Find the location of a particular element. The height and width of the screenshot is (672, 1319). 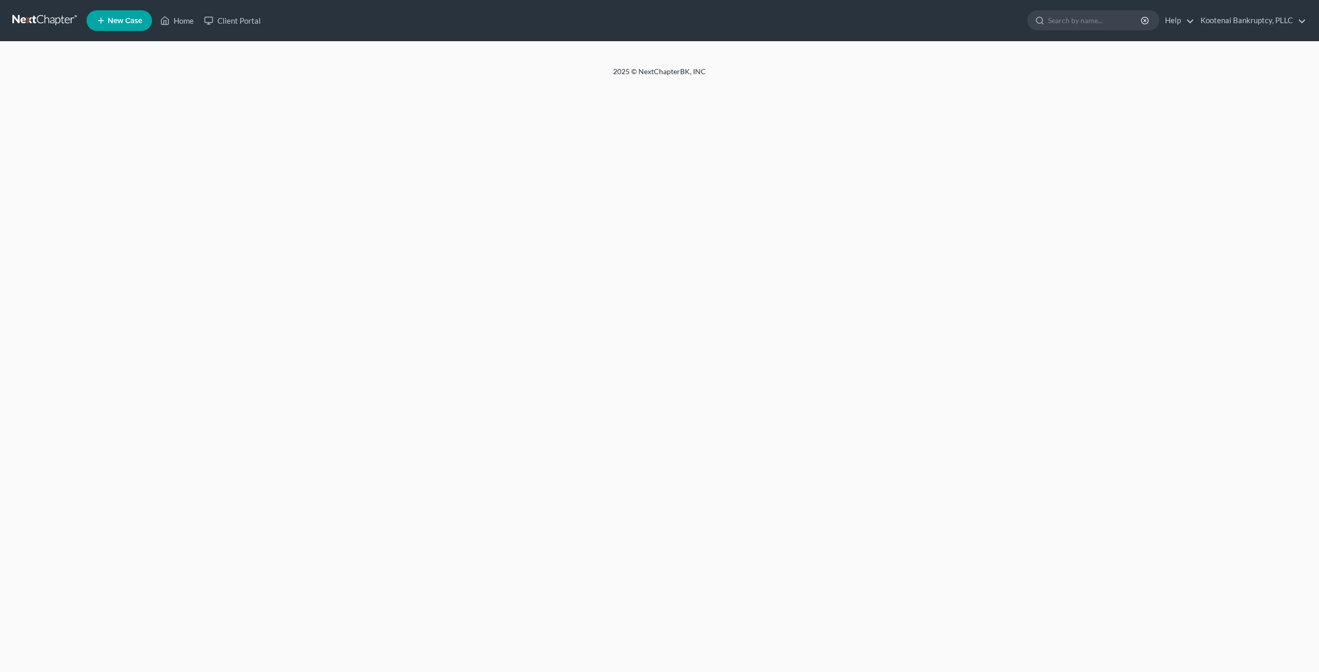

a: Kootenai Bankruptcy, PLLC is located at coordinates (1250, 21).